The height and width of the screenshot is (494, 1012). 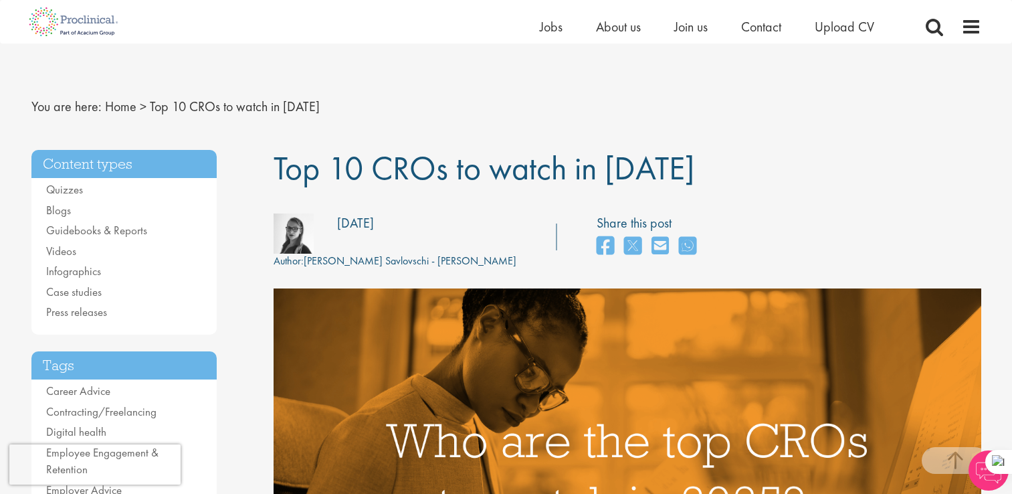 I want to click on a: Case studies, so click(x=74, y=292).